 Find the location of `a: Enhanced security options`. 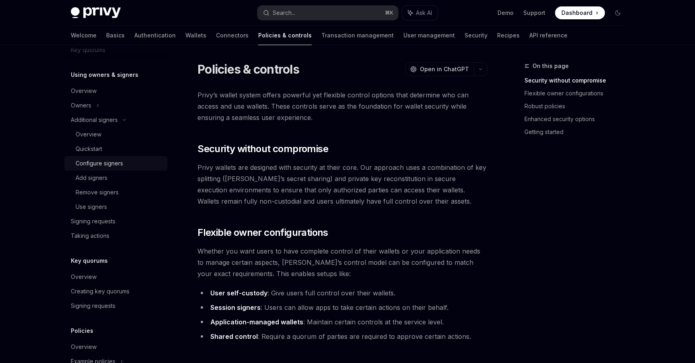

a: Enhanced security options is located at coordinates (578, 119).